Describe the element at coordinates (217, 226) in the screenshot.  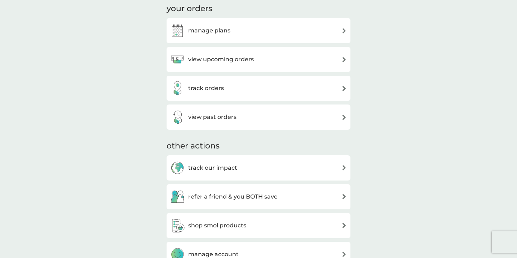
I see `h3: shop smol products` at that location.